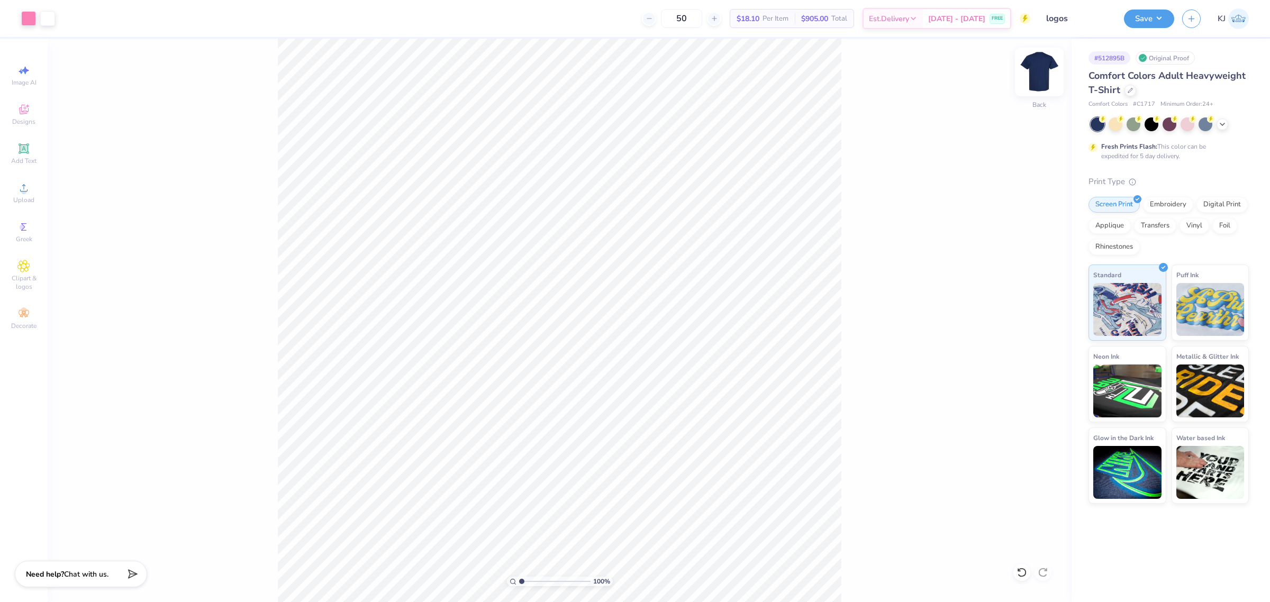 This screenshot has height=602, width=1270. I want to click on span: Water based Ink, so click(1200, 437).